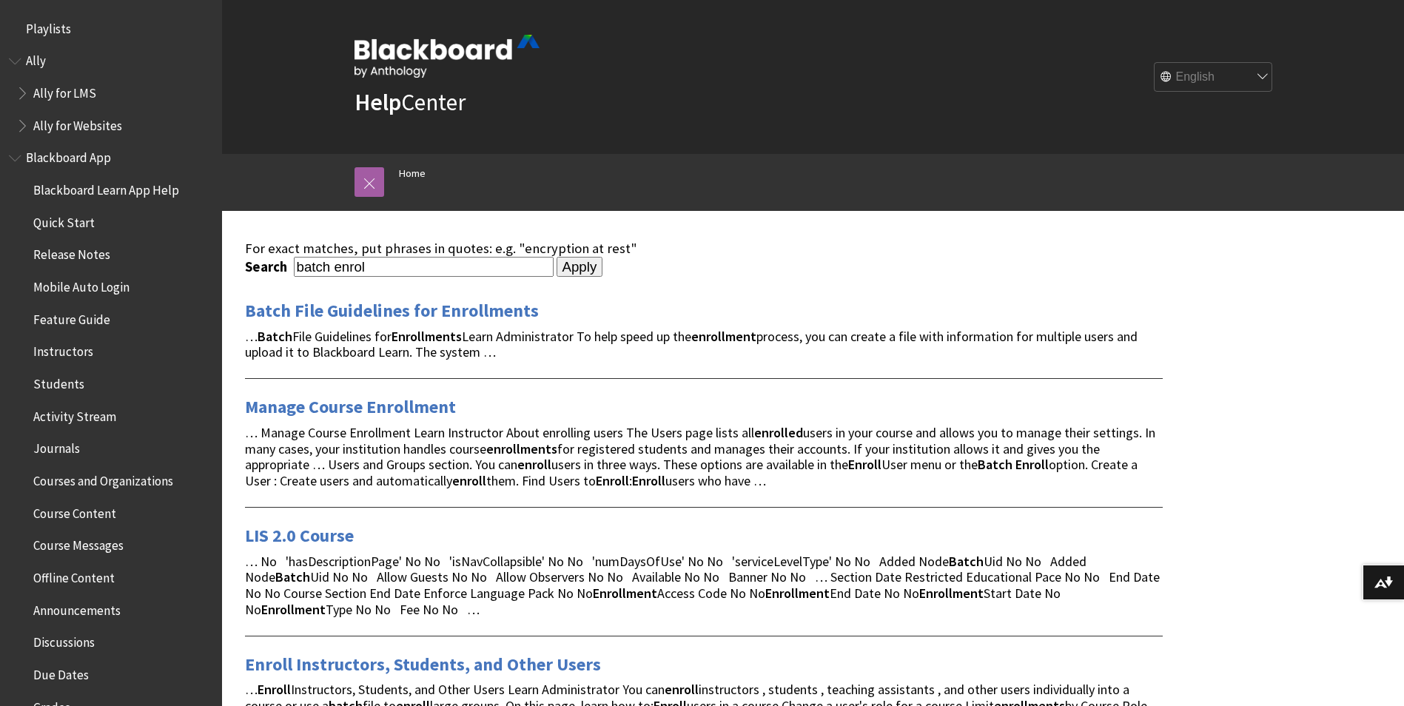 The width and height of the screenshot is (1404, 706). What do you see at coordinates (72, 252) in the screenshot?
I see `span: Release Notes` at bounding box center [72, 252].